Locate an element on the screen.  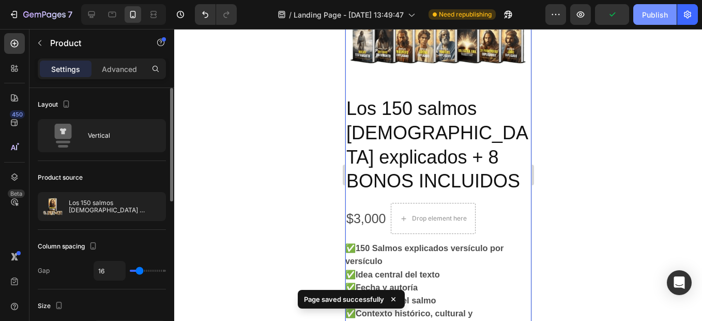
p: Advanced is located at coordinates (119, 69).